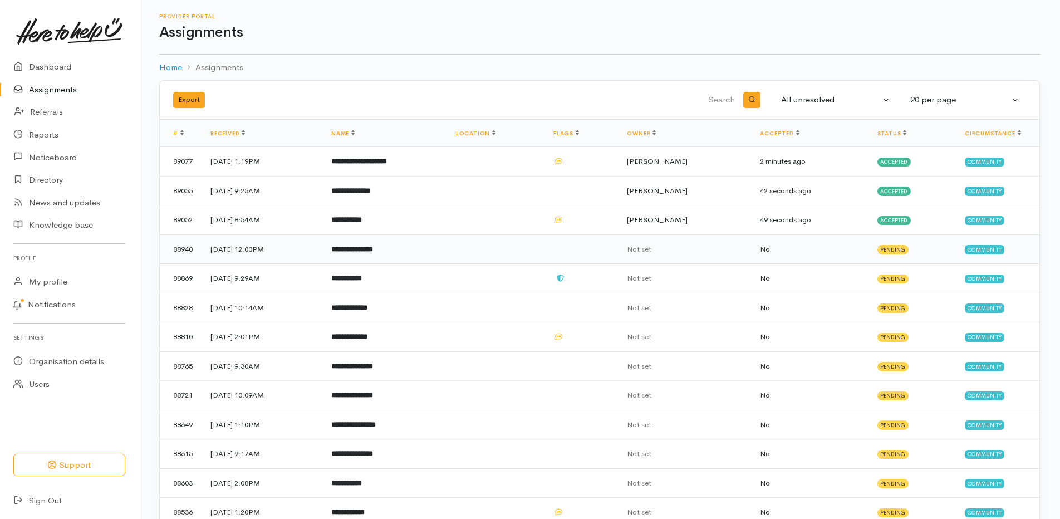  I want to click on td: 89055, so click(180, 190).